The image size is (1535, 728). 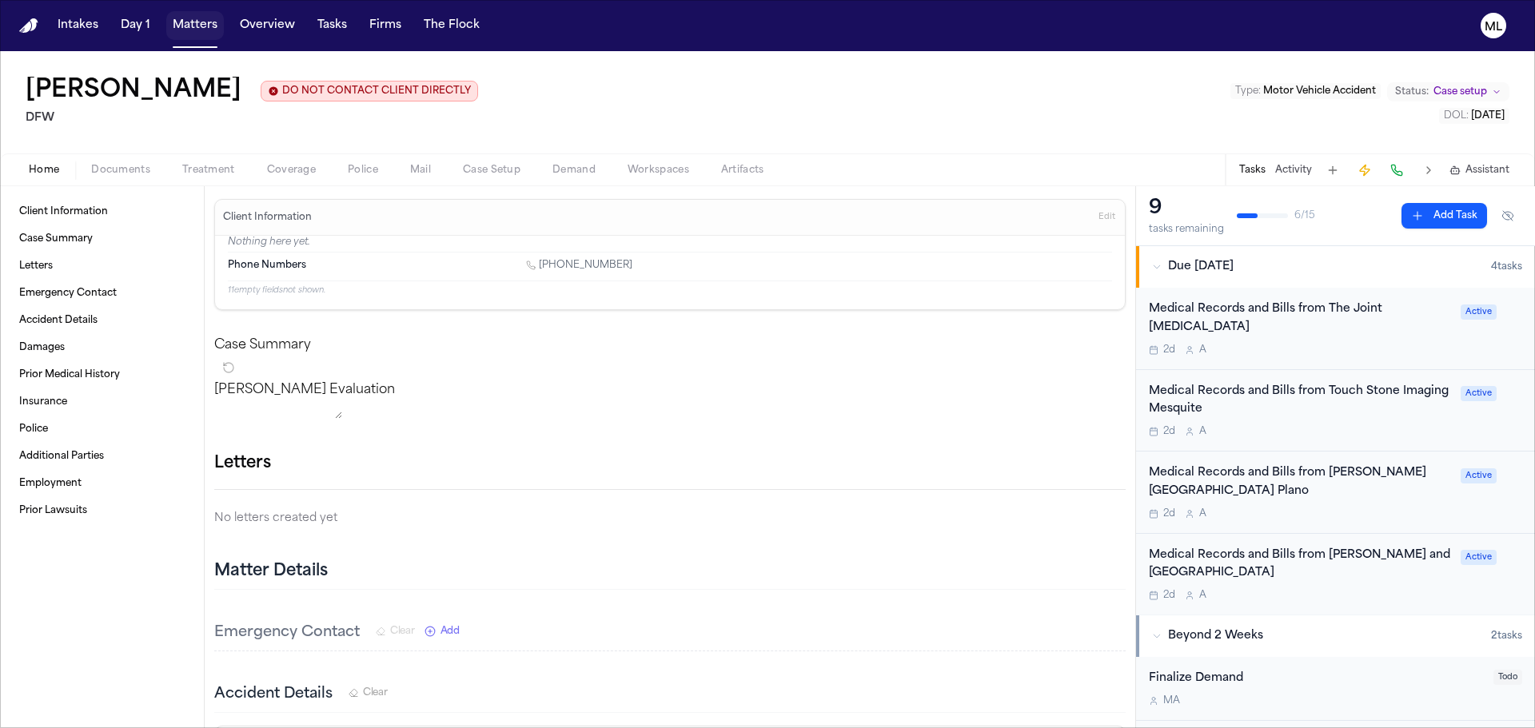 I want to click on a: Police, so click(x=102, y=429).